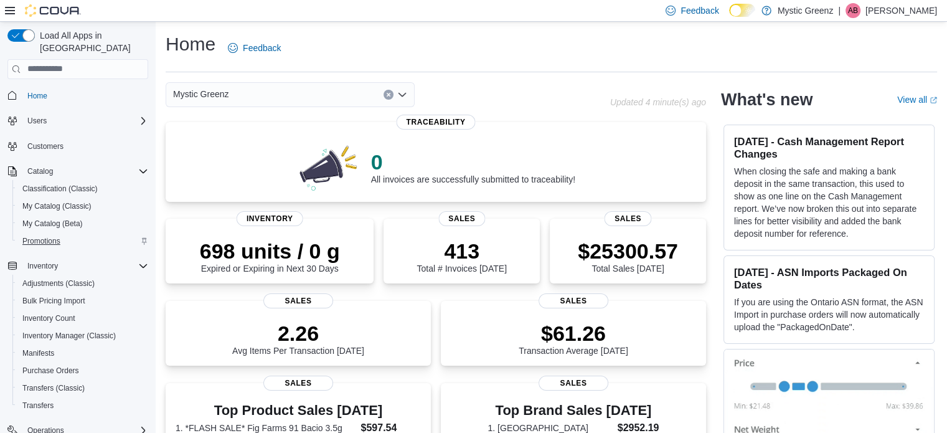 The height and width of the screenshot is (433, 947). I want to click on button: Open list of options, so click(402, 95).